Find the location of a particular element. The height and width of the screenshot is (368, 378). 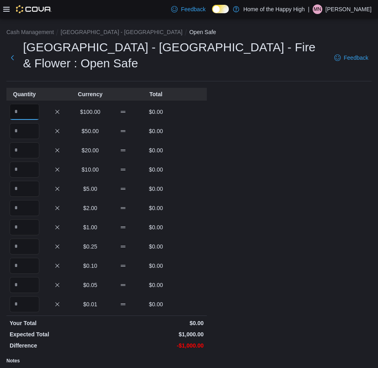

nav: An example of EuiBreadcrumbs is located at coordinates (189, 33).